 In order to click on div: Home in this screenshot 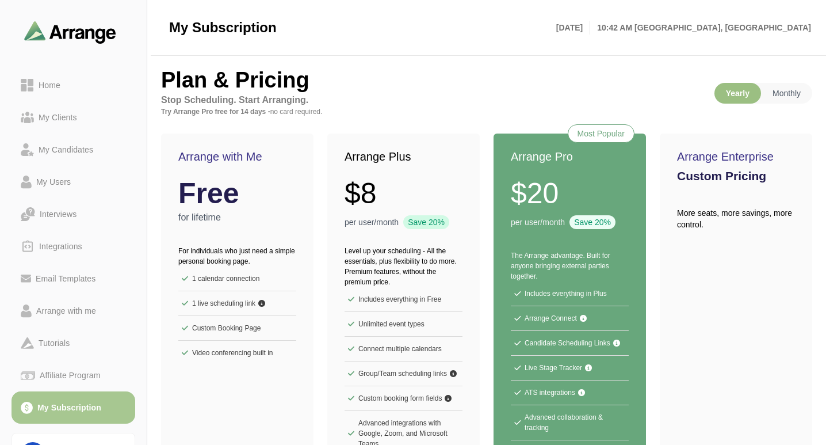, I will do `click(49, 85)`.